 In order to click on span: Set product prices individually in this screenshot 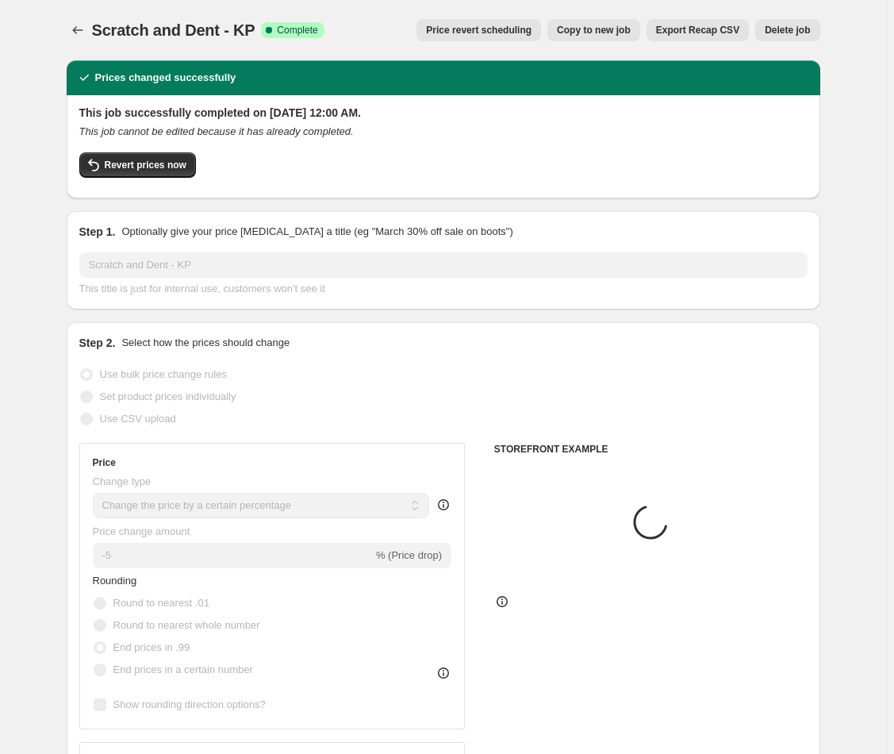, I will do `click(168, 396)`.